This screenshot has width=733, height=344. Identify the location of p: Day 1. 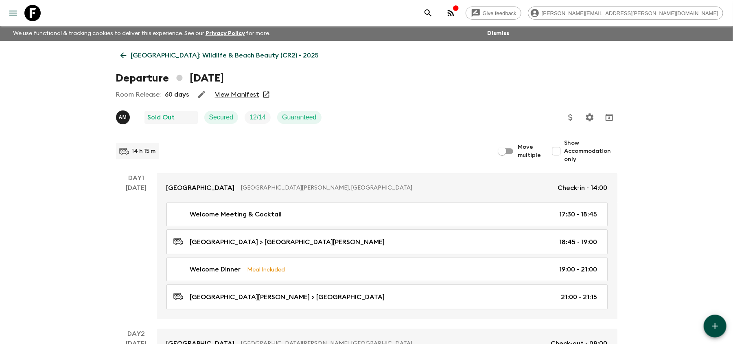
(136, 178).